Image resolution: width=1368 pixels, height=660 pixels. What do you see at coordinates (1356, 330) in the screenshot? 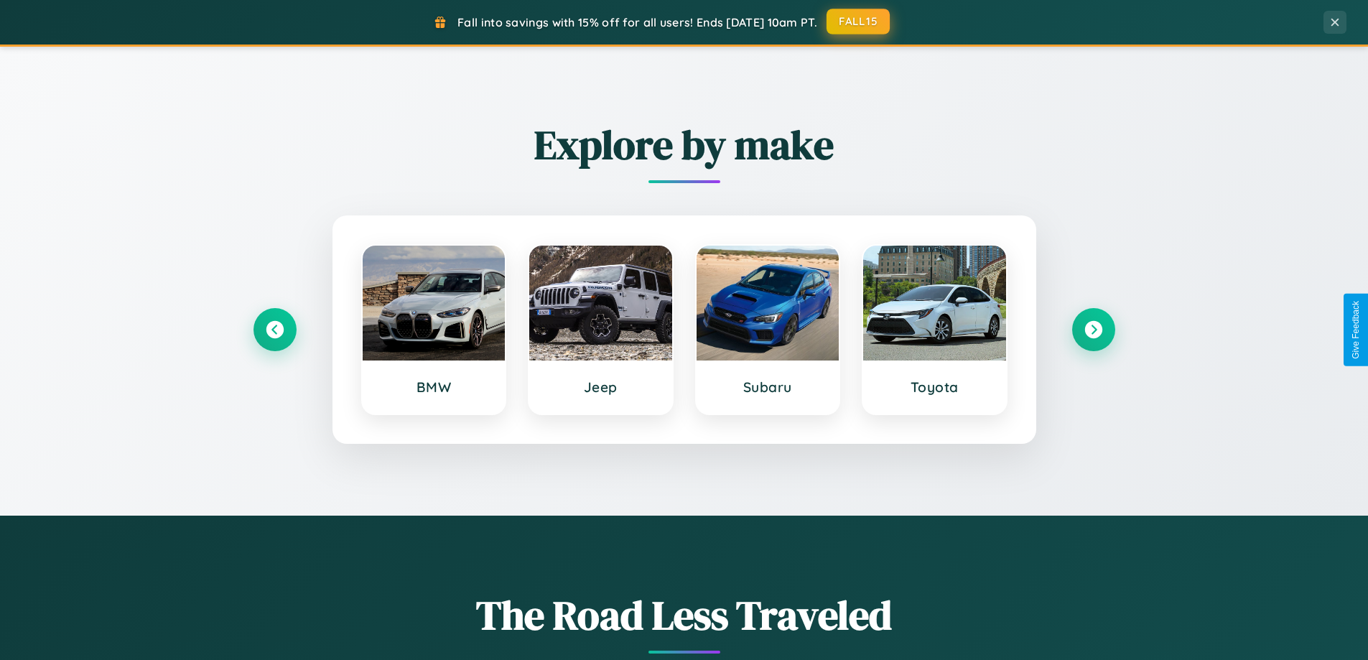
I see `div: Give Feedback` at bounding box center [1356, 330].